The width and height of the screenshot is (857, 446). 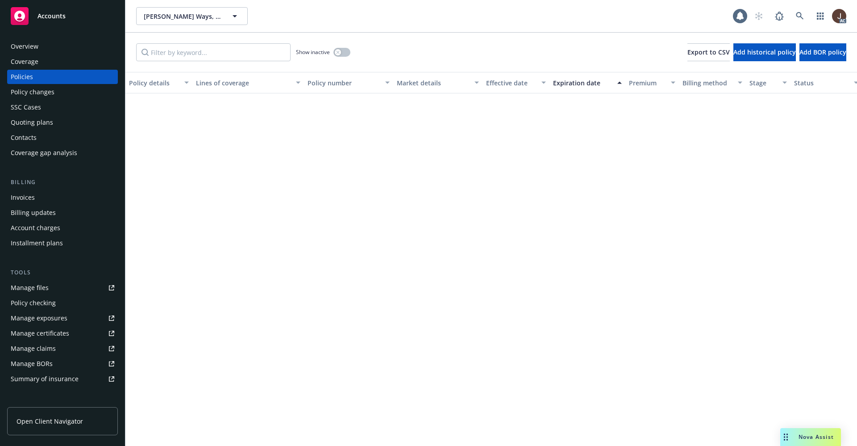 I want to click on a: Manage BORs, so click(x=63, y=363).